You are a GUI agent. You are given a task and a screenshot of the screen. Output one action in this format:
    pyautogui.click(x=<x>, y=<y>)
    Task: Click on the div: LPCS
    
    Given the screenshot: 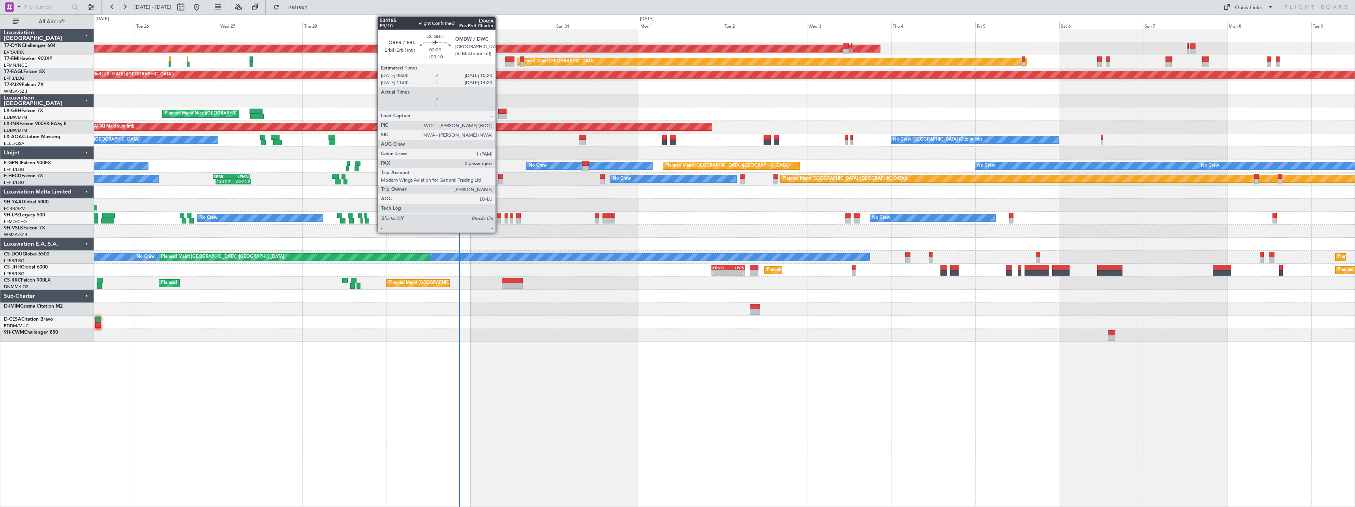 What is the action you would take?
    pyautogui.click(x=736, y=268)
    